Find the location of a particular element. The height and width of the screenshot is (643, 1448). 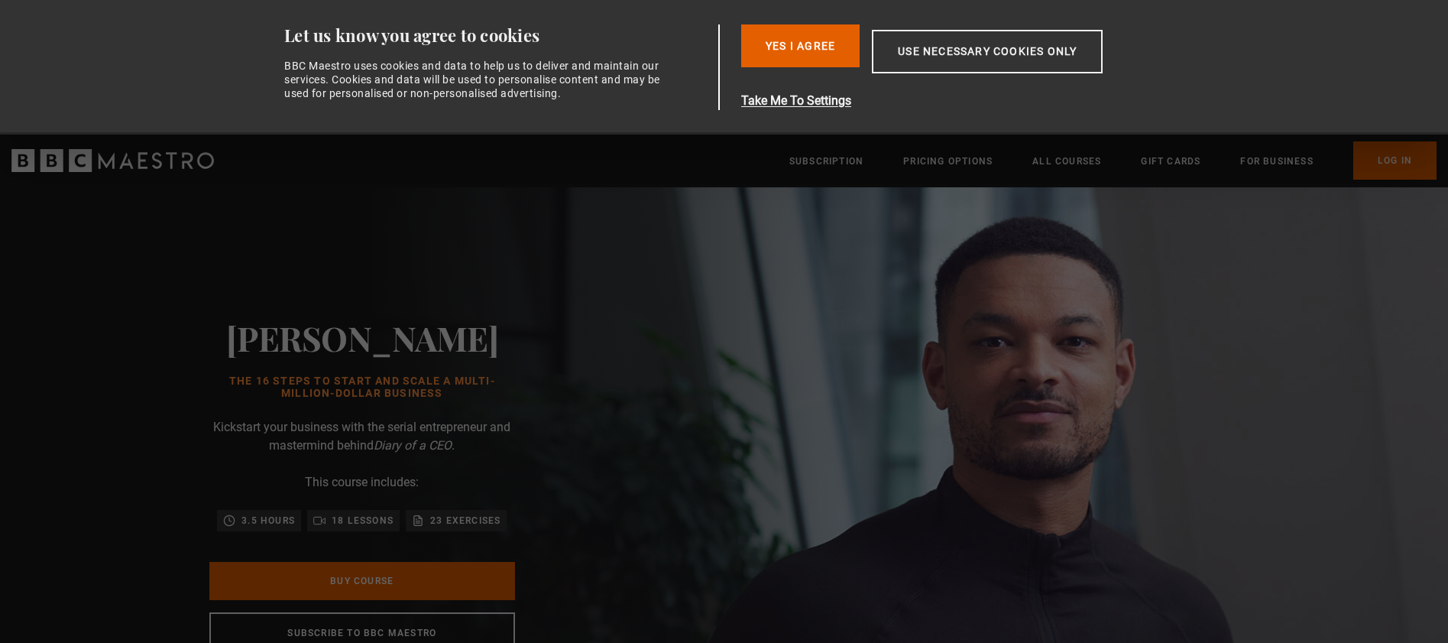

a: All Courses is located at coordinates (1067, 161).